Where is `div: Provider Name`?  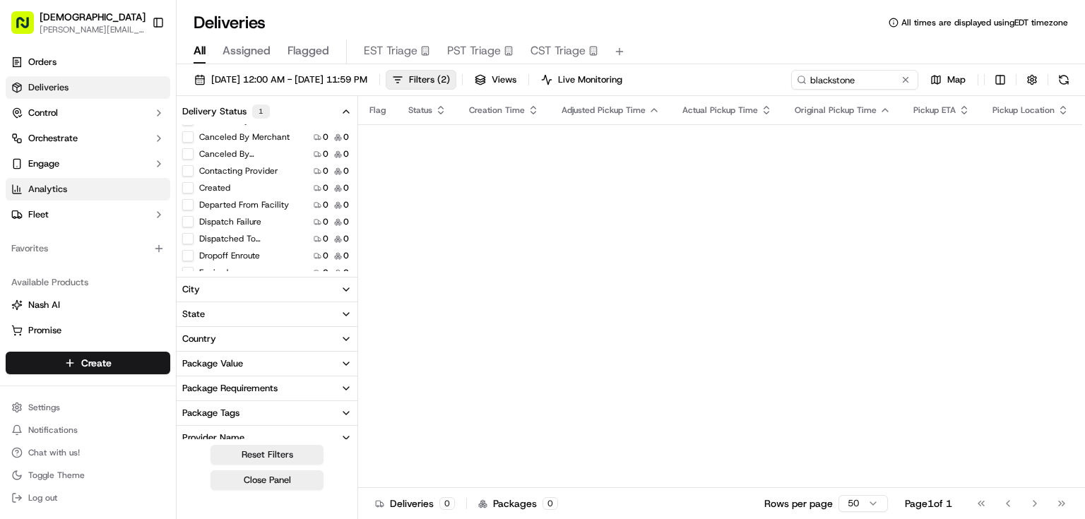
div: Provider Name is located at coordinates (213, 438).